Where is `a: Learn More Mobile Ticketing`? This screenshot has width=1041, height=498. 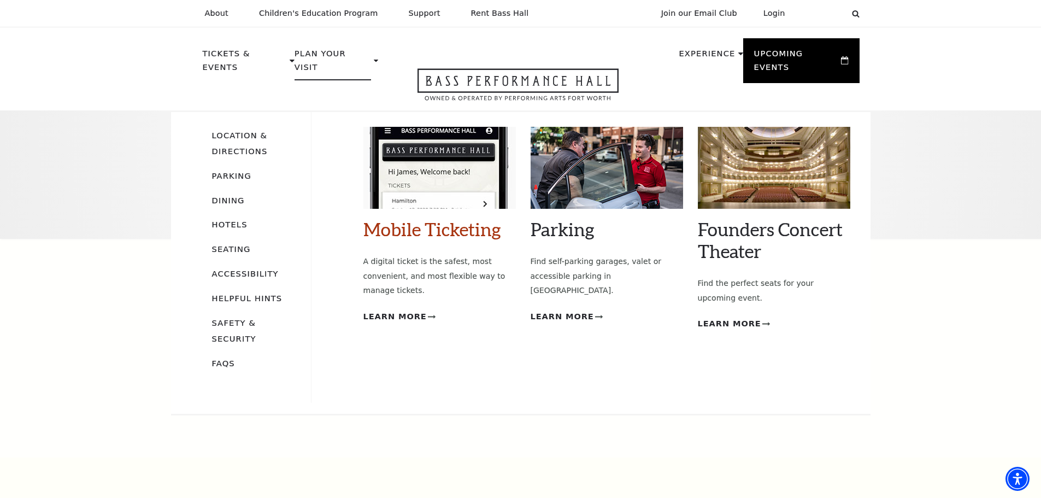
a: Learn More Mobile Ticketing is located at coordinates (400, 317).